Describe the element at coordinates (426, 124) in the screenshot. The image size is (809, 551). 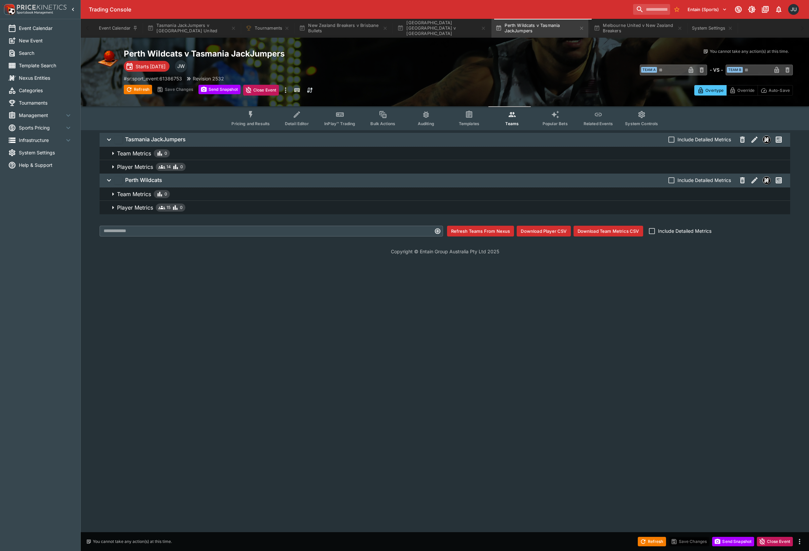
I see `span: Auditing` at that location.